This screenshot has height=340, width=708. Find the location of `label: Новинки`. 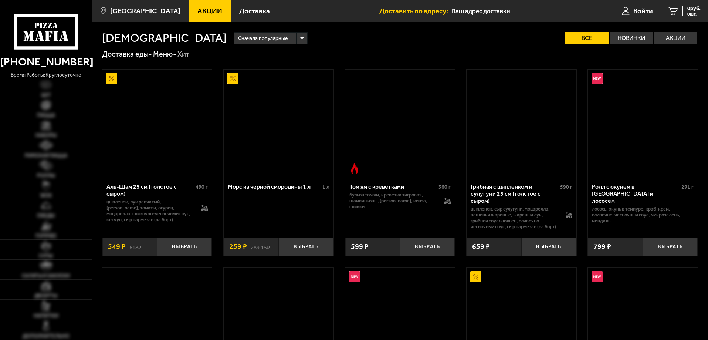

label: Новинки is located at coordinates (632, 38).